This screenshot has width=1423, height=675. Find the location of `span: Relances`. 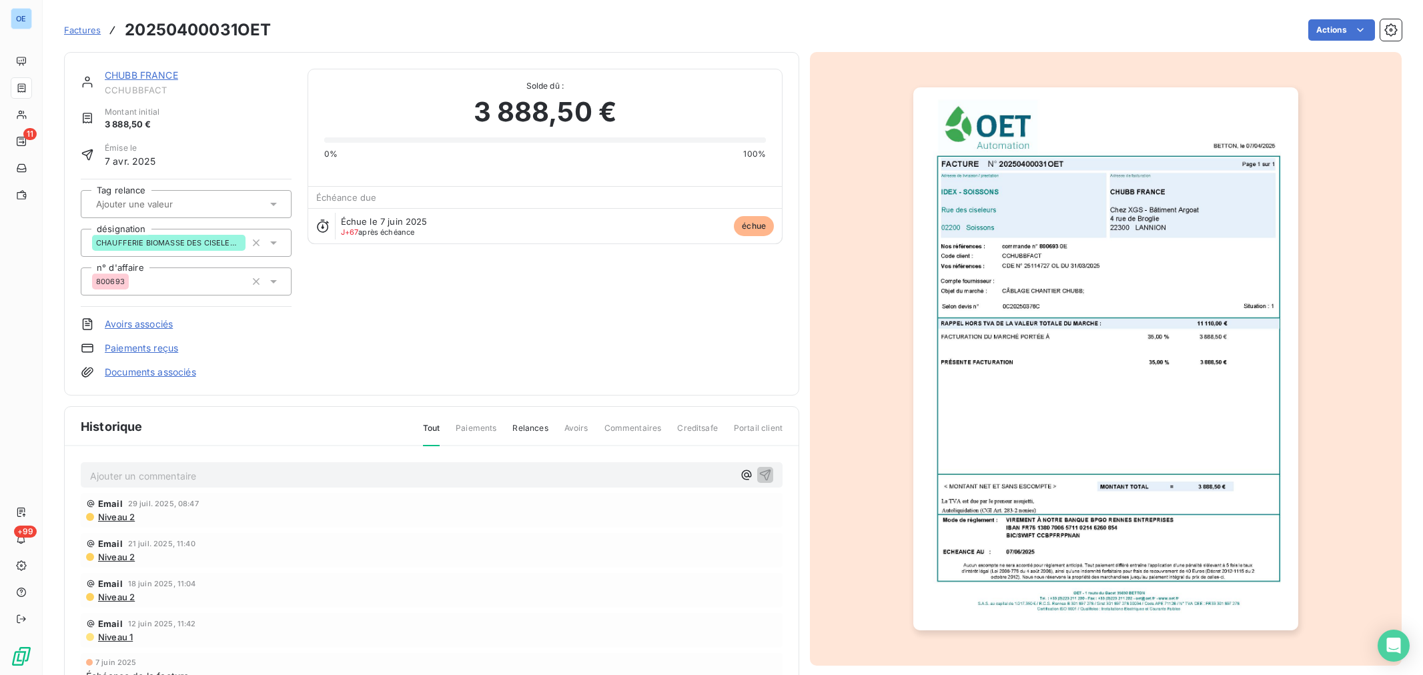

span: Relances is located at coordinates (530, 434).